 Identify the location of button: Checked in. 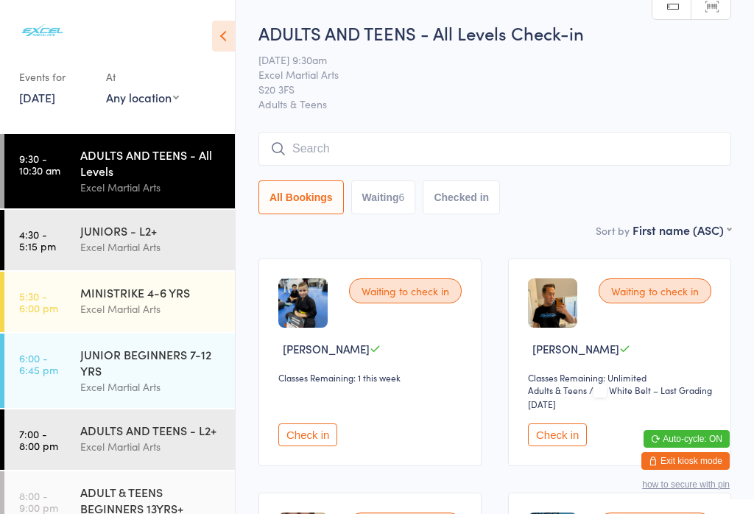
(461, 197).